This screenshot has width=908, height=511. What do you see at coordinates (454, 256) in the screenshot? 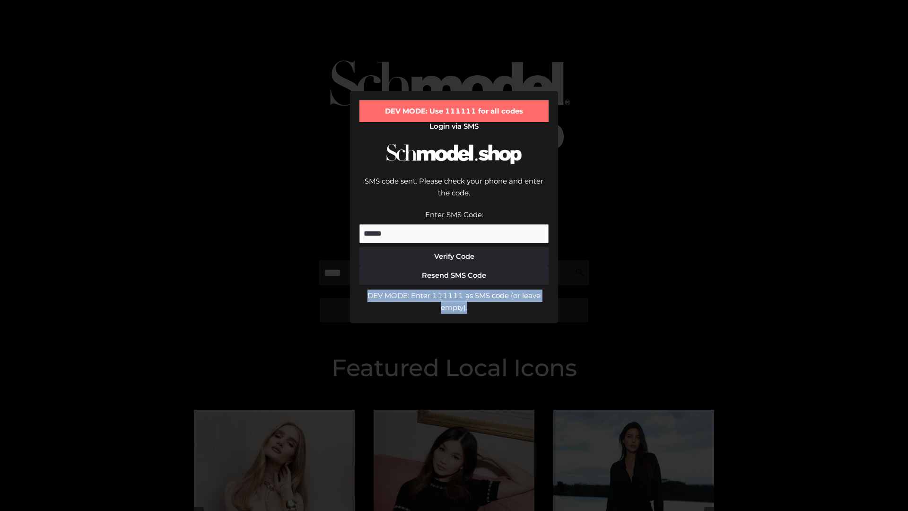
I see `button: Verify Code` at bounding box center [454, 256].